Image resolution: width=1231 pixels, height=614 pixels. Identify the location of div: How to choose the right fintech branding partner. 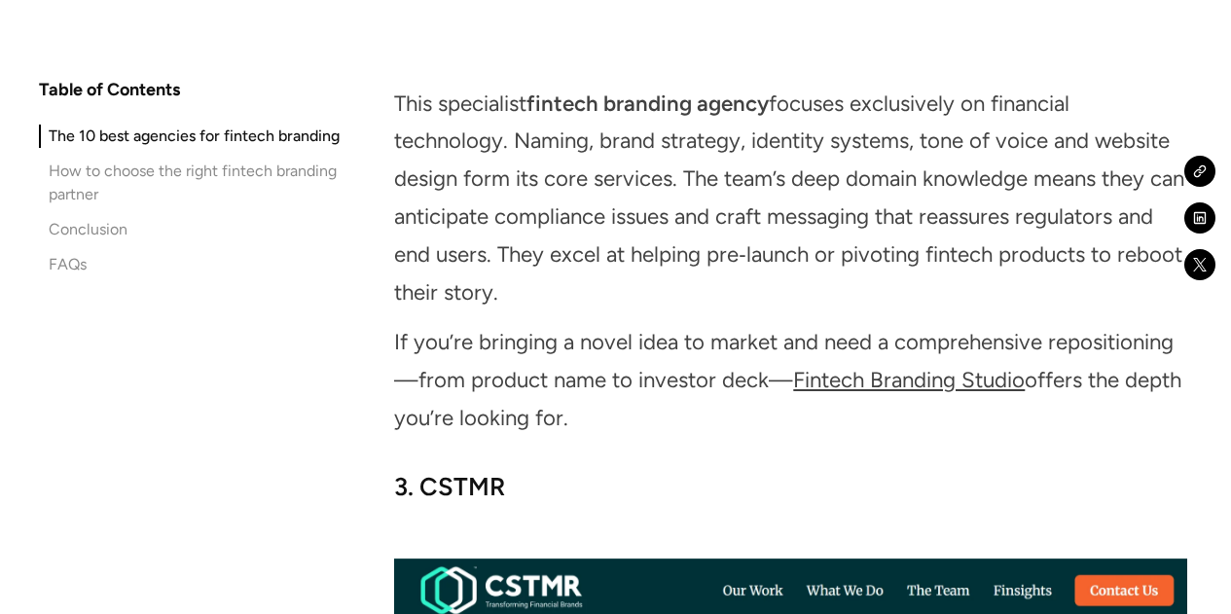
(198, 183).